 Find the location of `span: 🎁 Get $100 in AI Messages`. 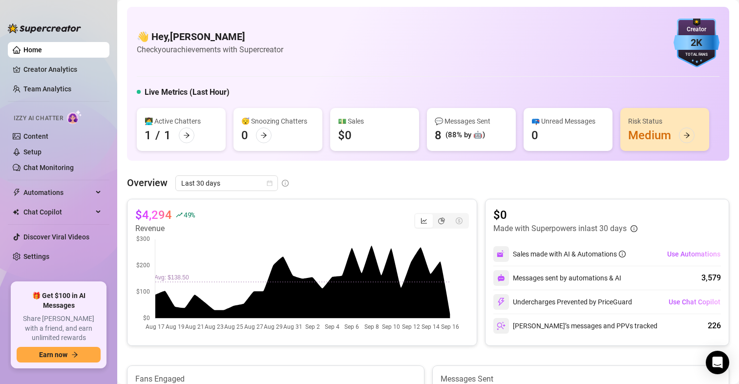

span: 🎁 Get $100 in AI Messages is located at coordinates (59, 301).